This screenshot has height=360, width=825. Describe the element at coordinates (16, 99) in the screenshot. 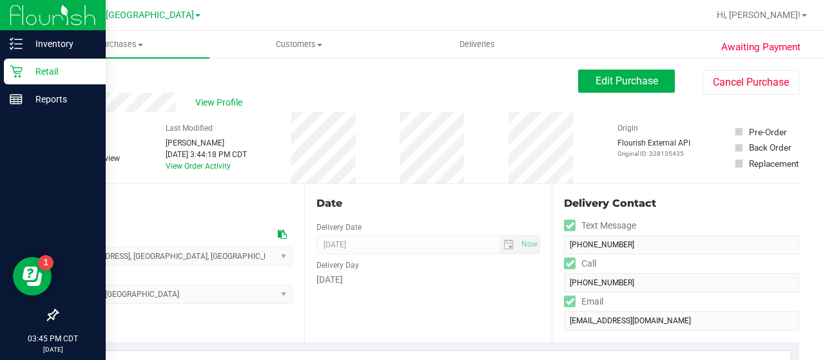

I see `inline-svg: Reports` at that location.